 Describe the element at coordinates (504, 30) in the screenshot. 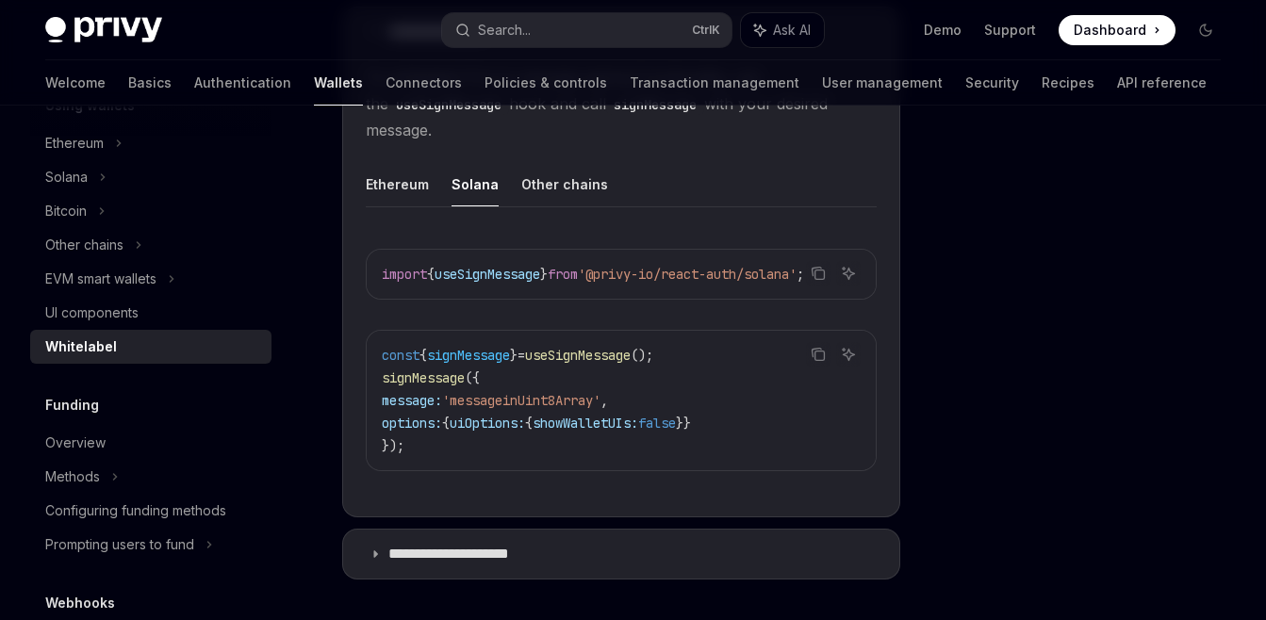

I see `div: Search...` at that location.